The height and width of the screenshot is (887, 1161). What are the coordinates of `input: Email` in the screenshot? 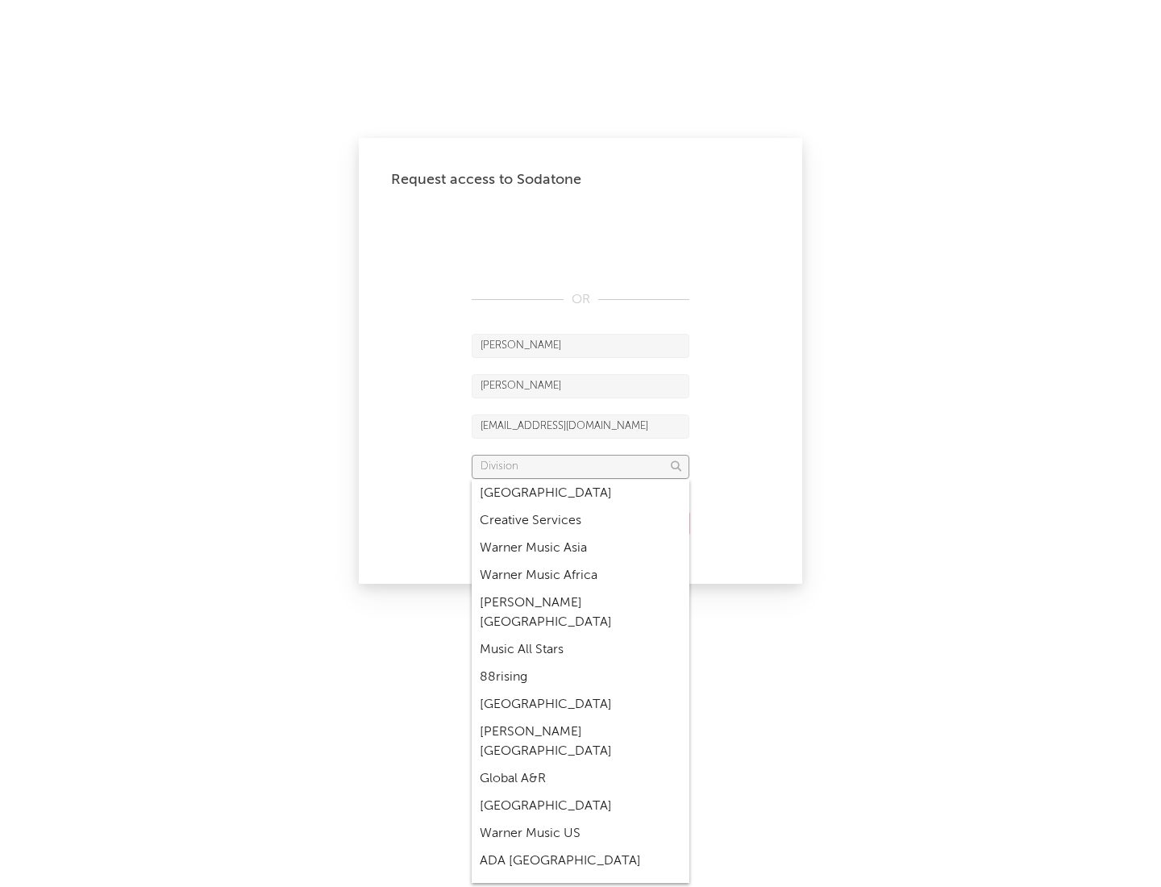 It's located at (581, 427).